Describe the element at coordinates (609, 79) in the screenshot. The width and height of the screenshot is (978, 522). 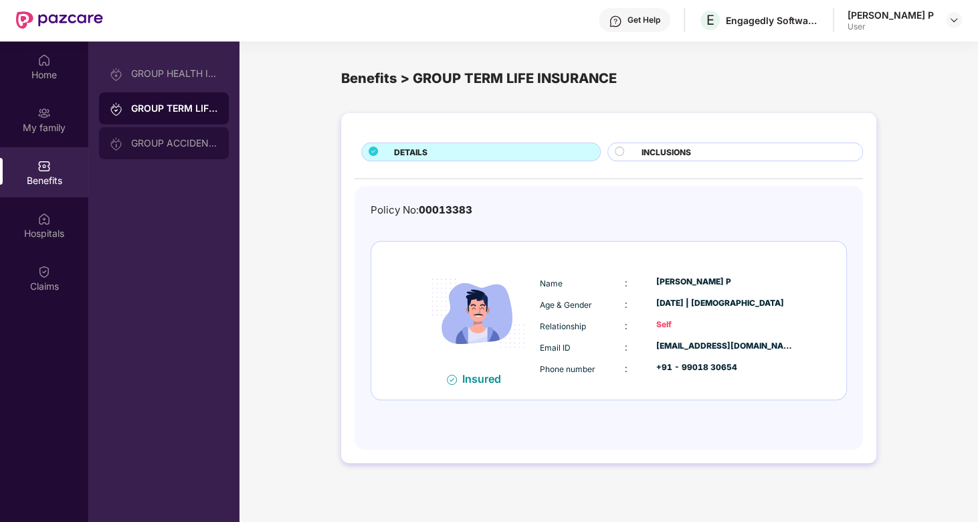
I see `div: Benefits > GROUP TERM LIFE INSURANCE` at that location.